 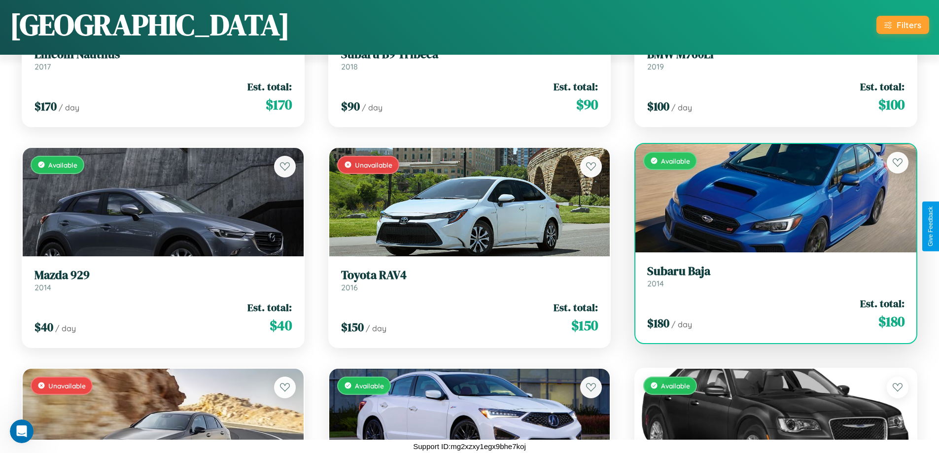 I want to click on a: Mazda 9292014, so click(x=163, y=280).